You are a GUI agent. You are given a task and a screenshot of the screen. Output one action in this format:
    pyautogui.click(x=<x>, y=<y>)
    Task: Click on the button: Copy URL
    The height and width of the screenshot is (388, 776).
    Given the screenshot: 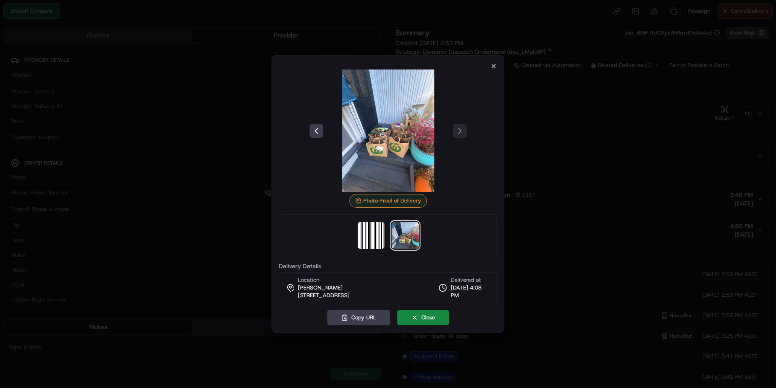 What is the action you would take?
    pyautogui.click(x=358, y=318)
    